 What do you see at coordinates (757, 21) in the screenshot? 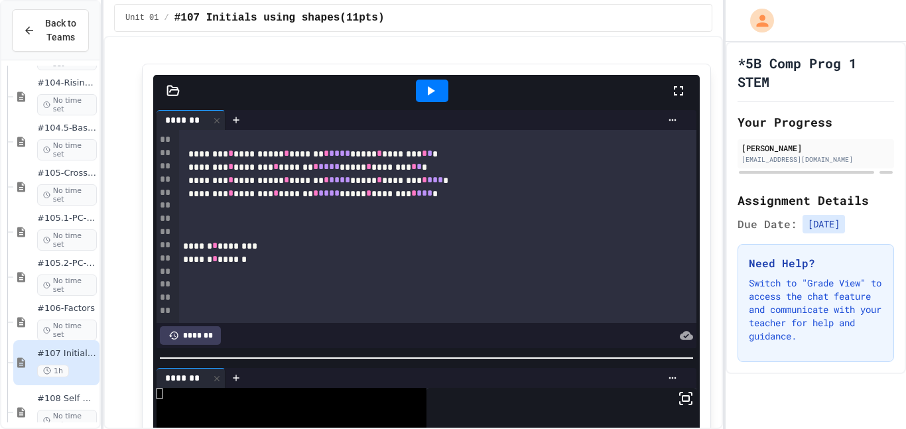
I see `div: My Account` at bounding box center [757, 21].